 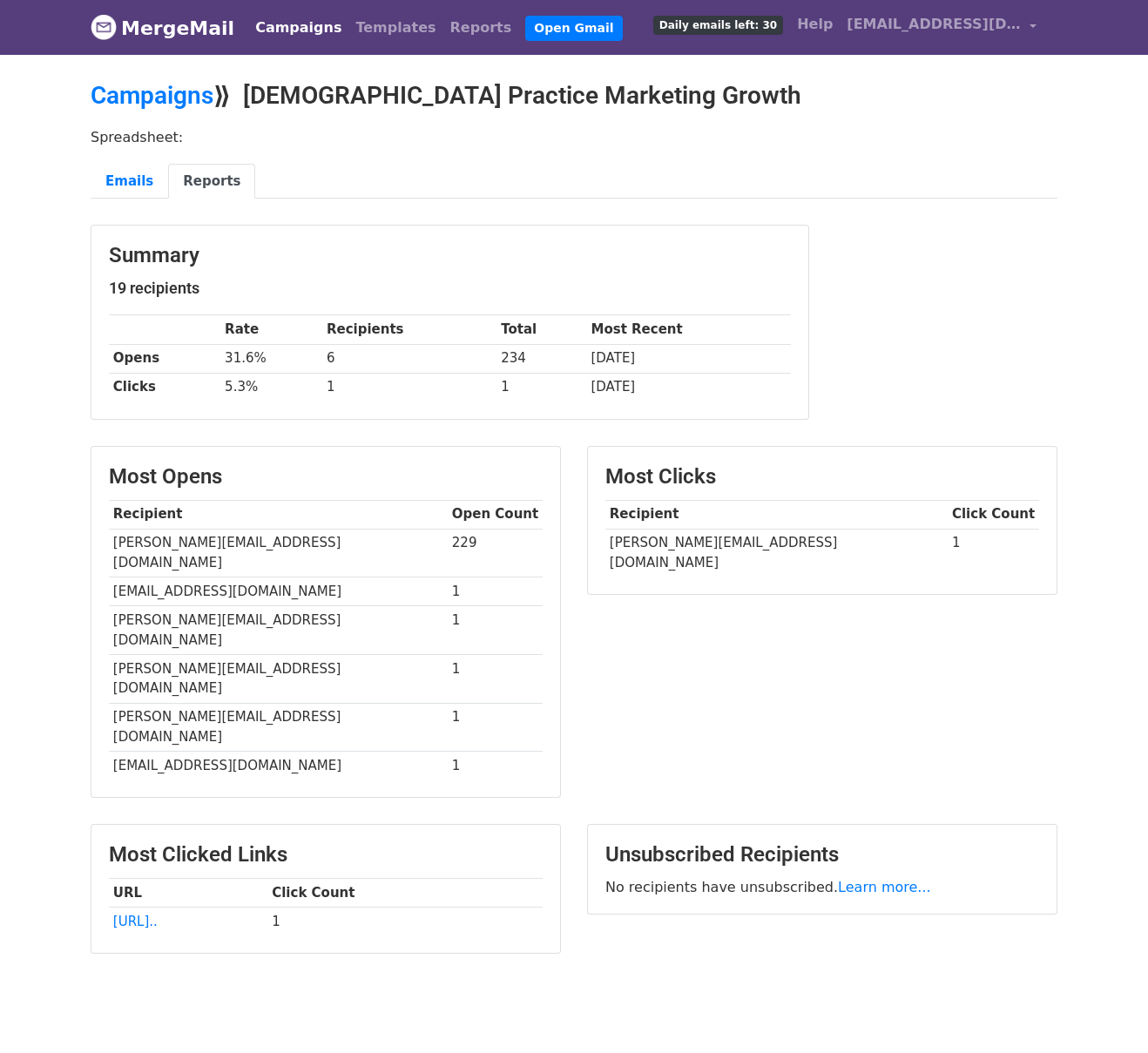 I want to click on td: 6, so click(x=409, y=358).